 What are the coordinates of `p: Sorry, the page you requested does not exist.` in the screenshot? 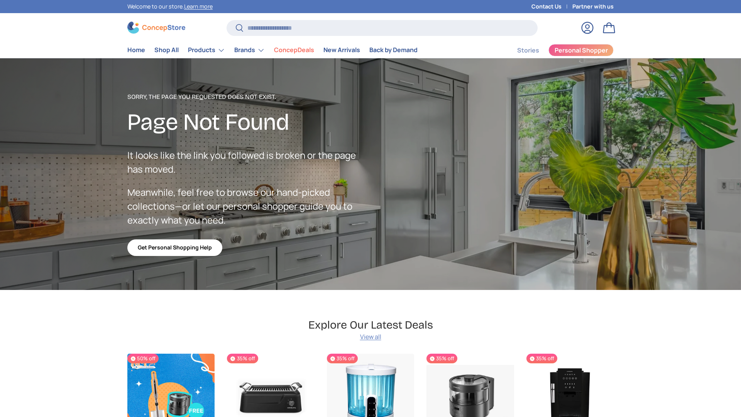 It's located at (249, 97).